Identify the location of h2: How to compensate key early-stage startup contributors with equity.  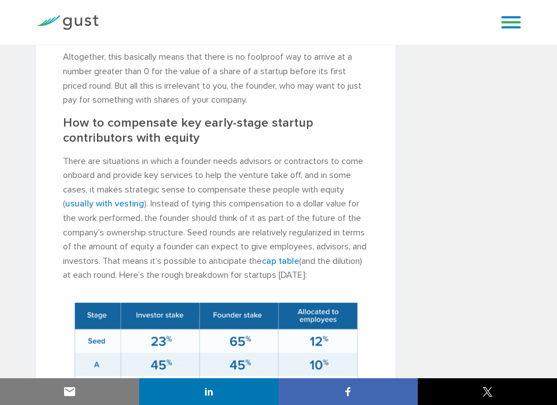
(216, 130).